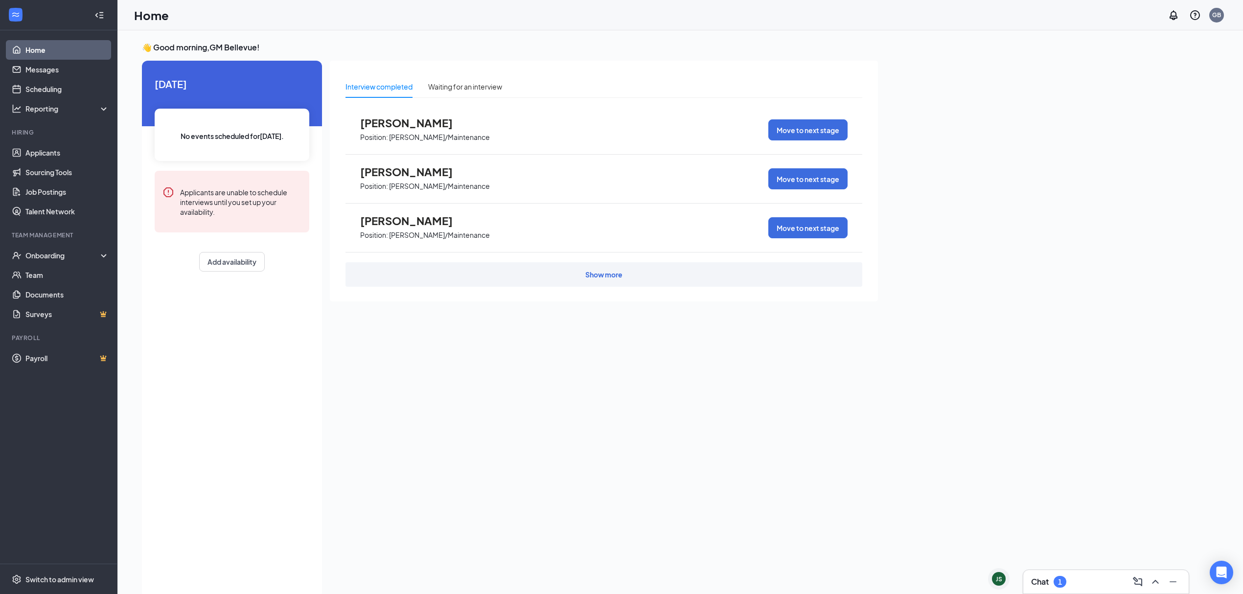 Image resolution: width=1243 pixels, height=594 pixels. What do you see at coordinates (60, 579) in the screenshot?
I see `div: Switch to admin view` at bounding box center [60, 579].